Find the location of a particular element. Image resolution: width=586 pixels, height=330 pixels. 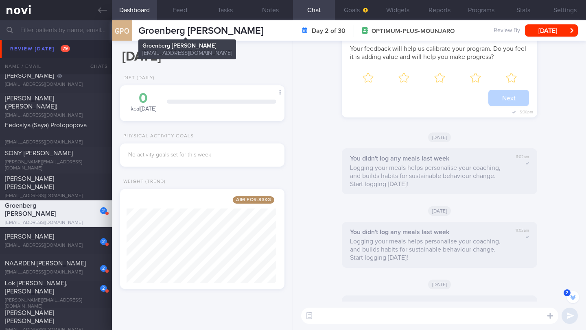

p: Your feedback will help us calibrate your program. Do you feel it is adding value and will help y... is located at coordinates (440, 53).